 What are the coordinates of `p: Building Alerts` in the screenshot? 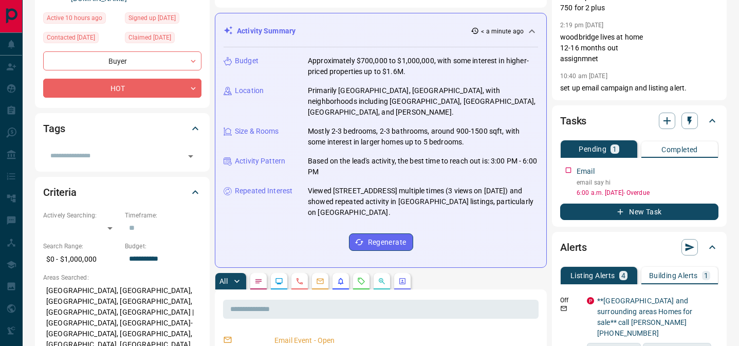 It's located at (673, 275).